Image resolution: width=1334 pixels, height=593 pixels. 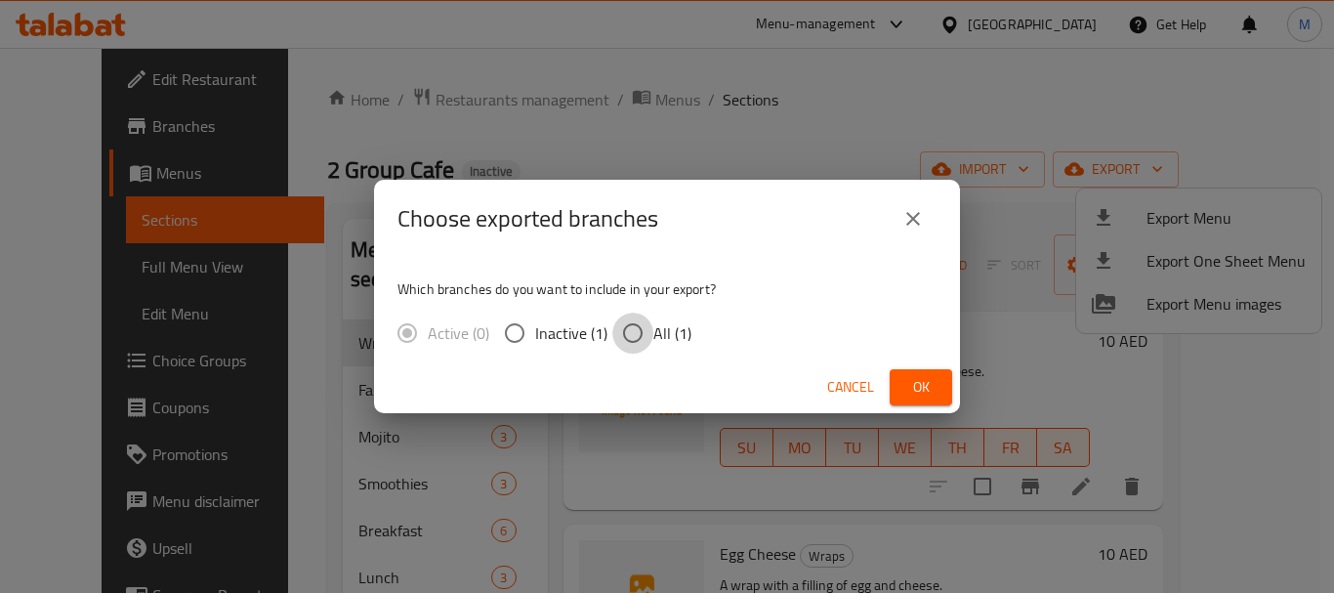 What do you see at coordinates (458, 333) in the screenshot?
I see `span: Active (0)` at bounding box center [458, 333].